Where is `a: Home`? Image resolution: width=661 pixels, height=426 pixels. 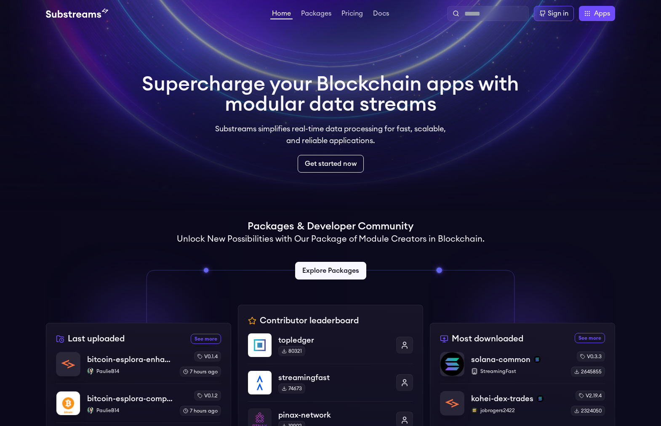
a: Home is located at coordinates (281, 15).